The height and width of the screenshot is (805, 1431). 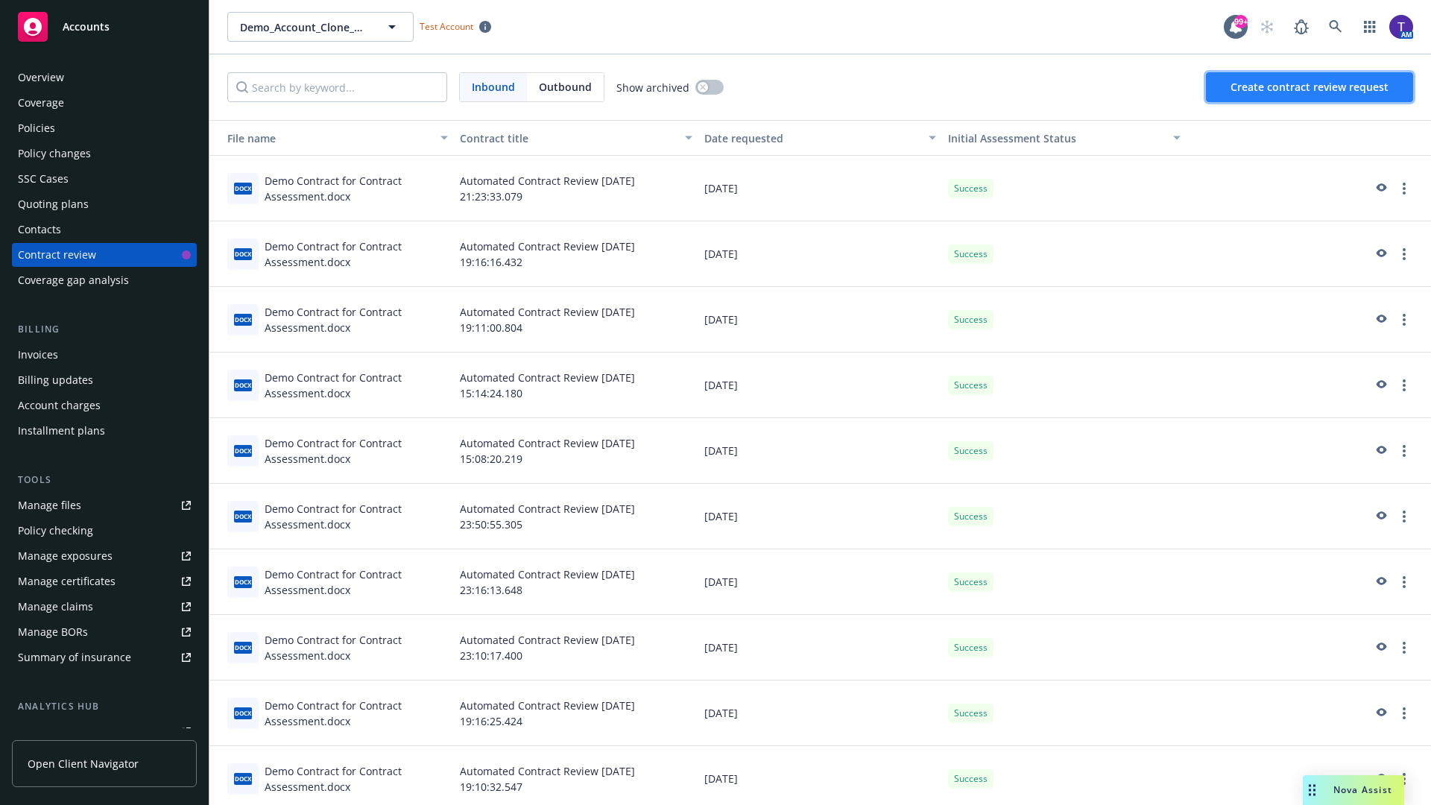 I want to click on div: File name, so click(x=323, y=138).